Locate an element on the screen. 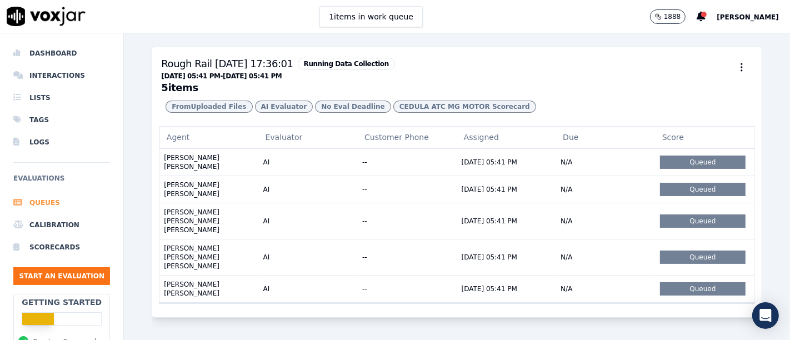 The image size is (790, 340). button: 1items in work queue is located at coordinates (371, 17).